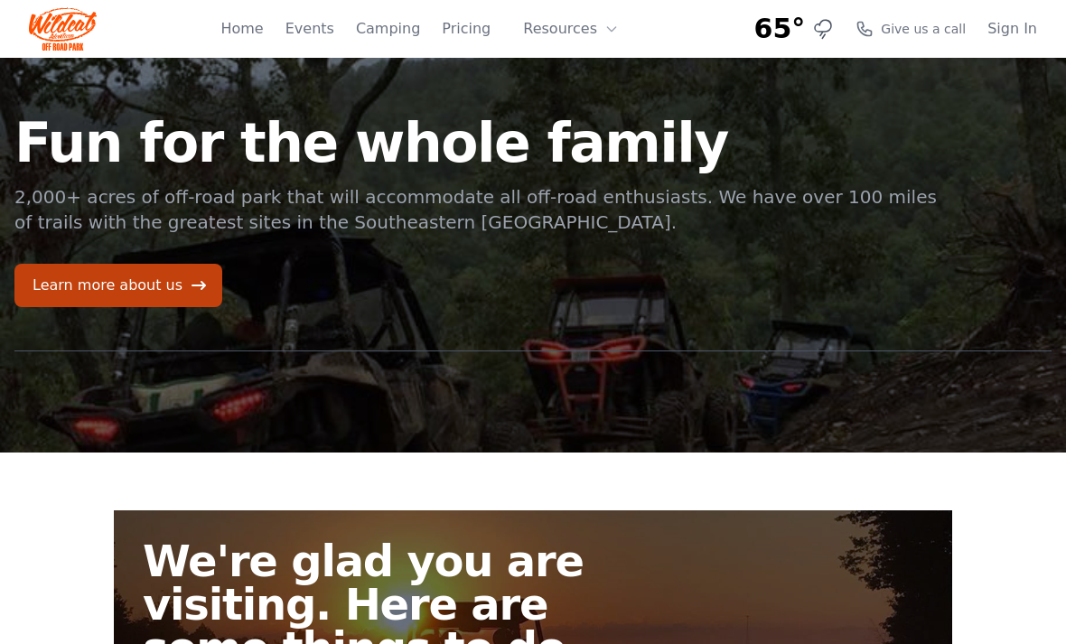 This screenshot has width=1066, height=644. What do you see at coordinates (466, 29) in the screenshot?
I see `a: Pricing` at bounding box center [466, 29].